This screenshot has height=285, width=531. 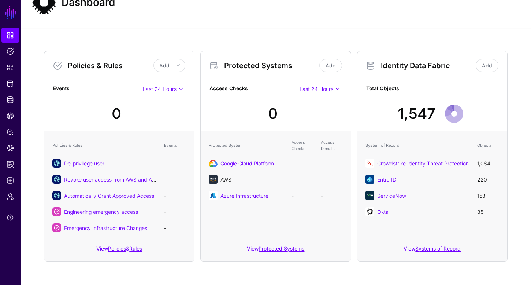 I want to click on th: Access Denials, so click(x=332, y=145).